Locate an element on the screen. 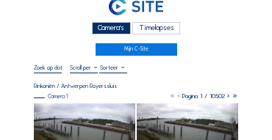 The image size is (272, 140). div: Camera's is located at coordinates (111, 28).